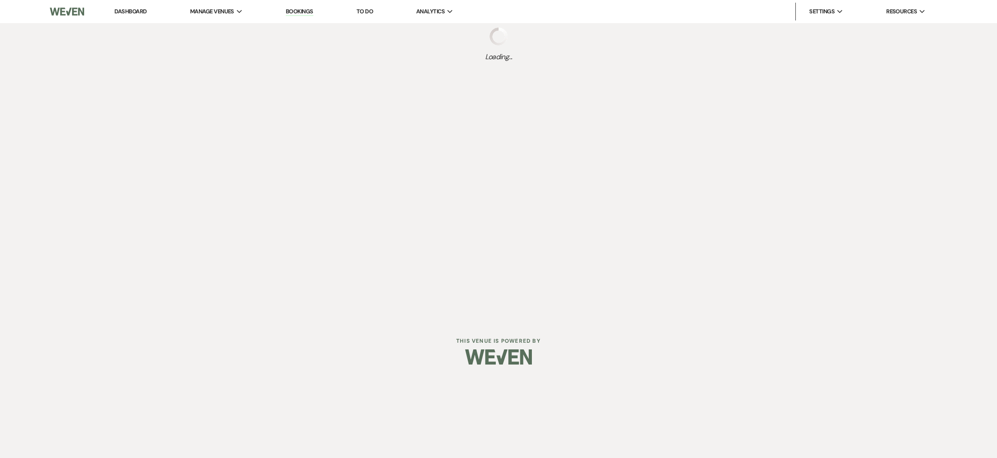 The height and width of the screenshot is (458, 997). I want to click on span: Analytics, so click(431, 12).